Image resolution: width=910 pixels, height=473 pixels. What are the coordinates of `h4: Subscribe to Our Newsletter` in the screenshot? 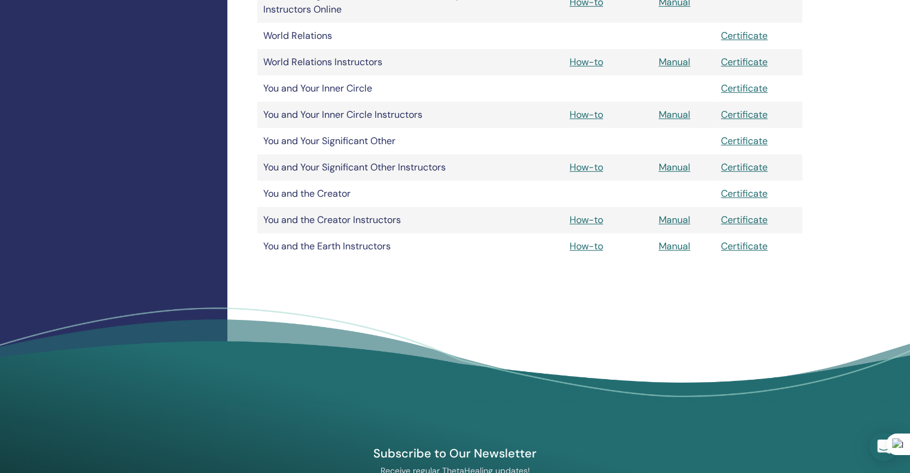 It's located at (455, 454).